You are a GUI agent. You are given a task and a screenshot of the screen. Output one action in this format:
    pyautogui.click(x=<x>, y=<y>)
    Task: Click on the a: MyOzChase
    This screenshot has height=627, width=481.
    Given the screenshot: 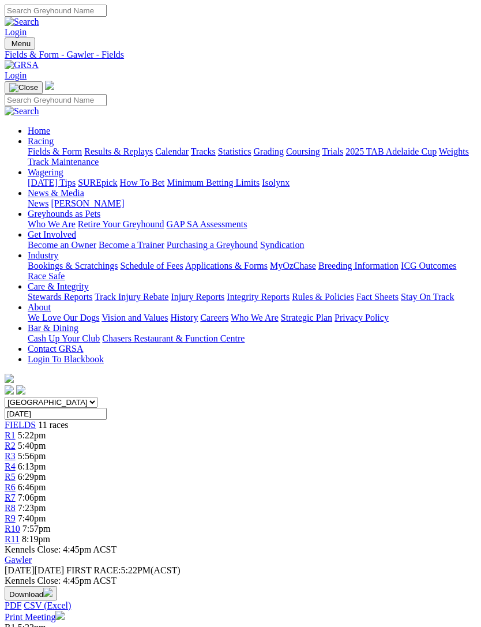 What is the action you would take?
    pyautogui.click(x=293, y=265)
    